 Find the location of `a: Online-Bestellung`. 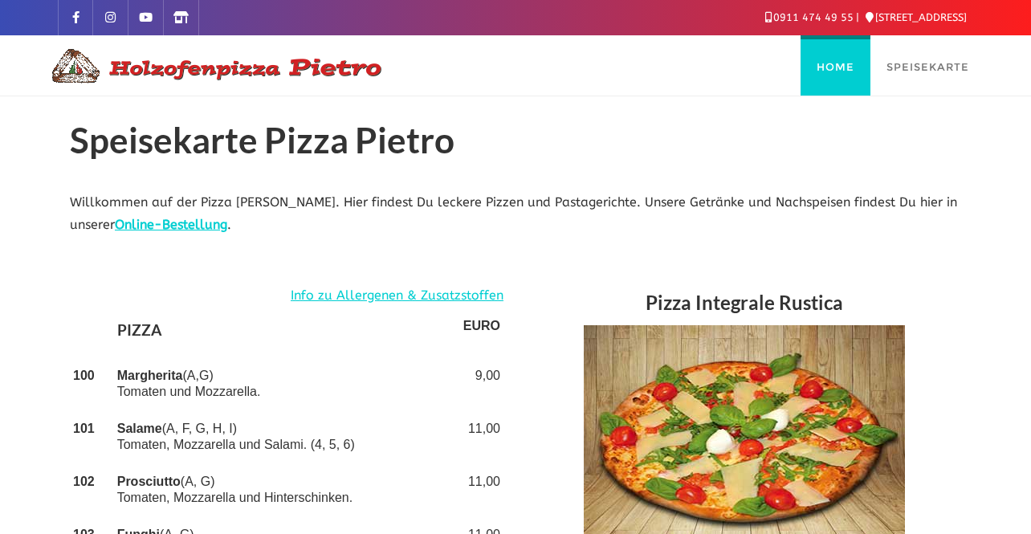

a: Online-Bestellung is located at coordinates (171, 224).